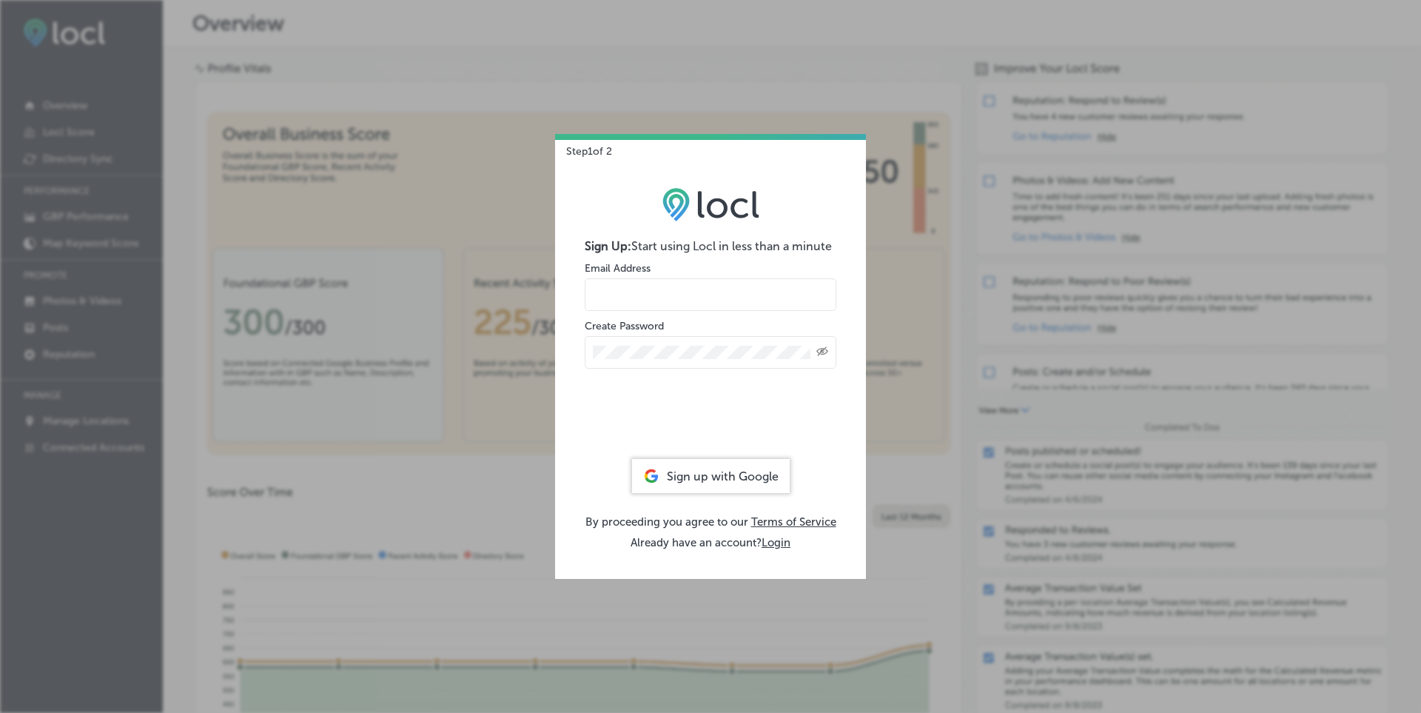 The height and width of the screenshot is (713, 1421). Describe the element at coordinates (711, 476) in the screenshot. I see `div: Sign up with Google` at that location.